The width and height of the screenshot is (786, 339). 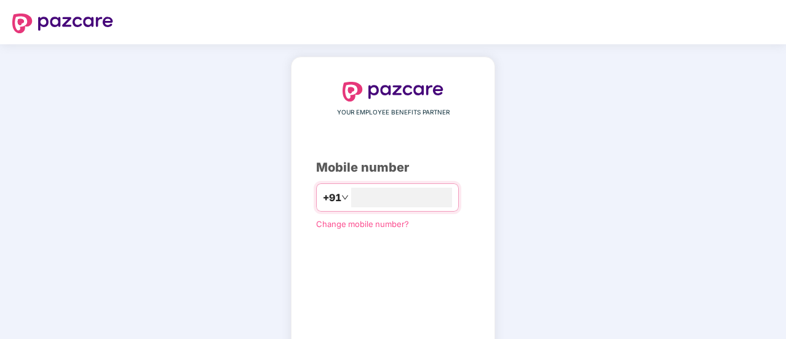 I want to click on span: YOUR EMPLOYEE BENEFITS PARTNER, so click(x=393, y=113).